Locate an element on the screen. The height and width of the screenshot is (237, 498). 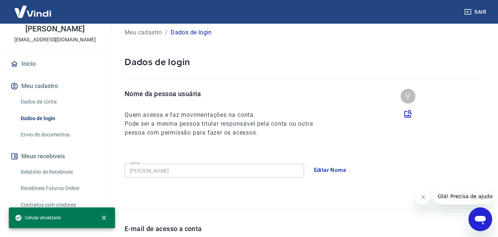
h6: Quem acessa e faz movimentações na conta. is located at coordinates (226, 115).